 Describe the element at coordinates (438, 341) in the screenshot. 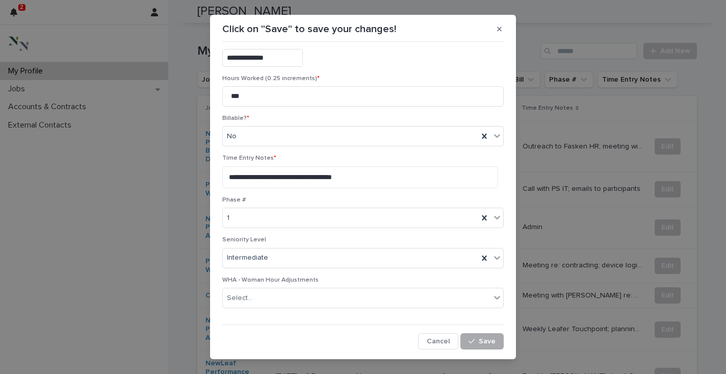

I see `span: Cancel` at that location.